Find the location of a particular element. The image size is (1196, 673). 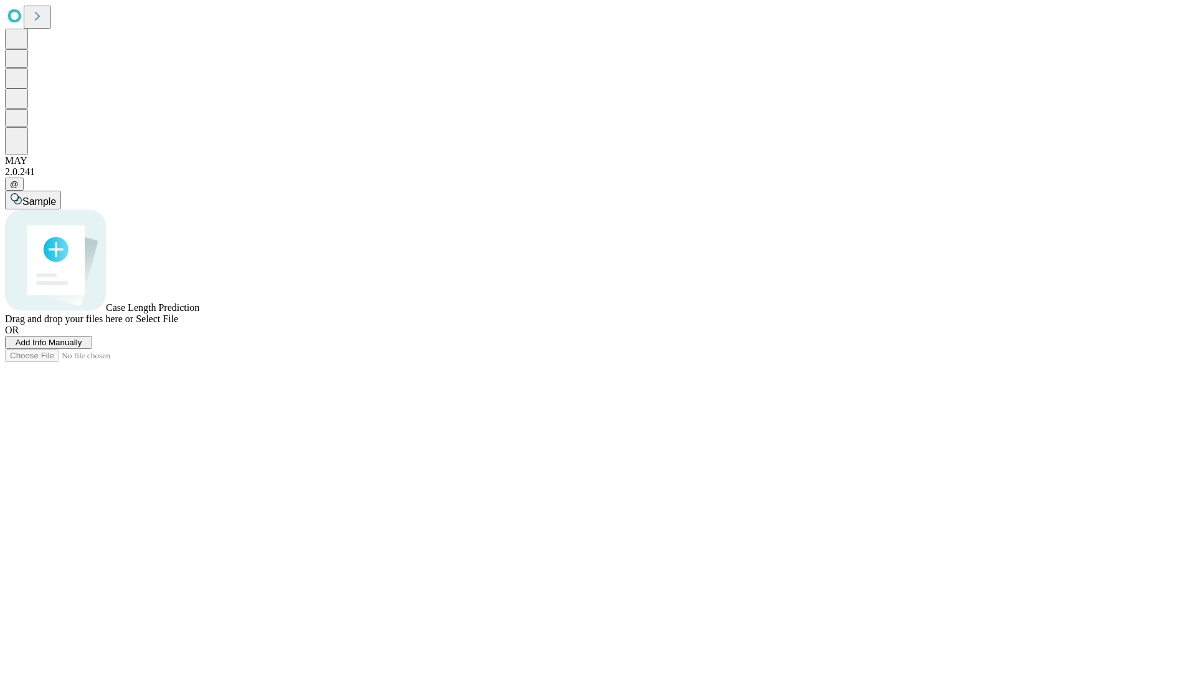

span: Case Length Prediction is located at coordinates (153, 307).